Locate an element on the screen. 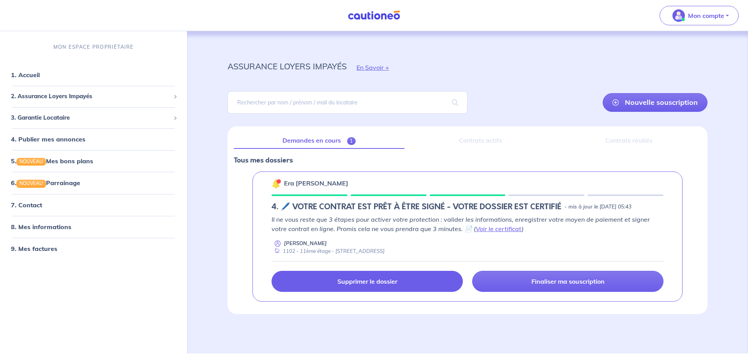 Image resolution: width=748 pixels, height=355 pixels. div: 7. Contact is located at coordinates (94, 205).